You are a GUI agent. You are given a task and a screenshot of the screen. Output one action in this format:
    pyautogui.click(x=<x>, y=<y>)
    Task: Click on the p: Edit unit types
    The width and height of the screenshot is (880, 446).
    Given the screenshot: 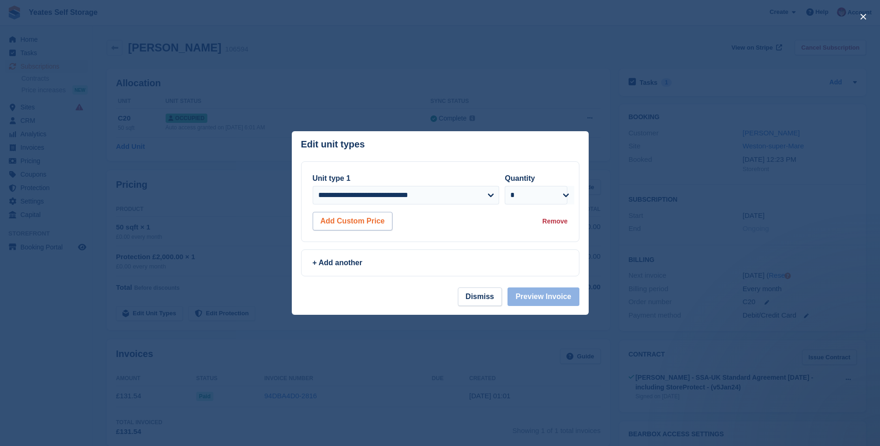 What is the action you would take?
    pyautogui.click(x=333, y=144)
    